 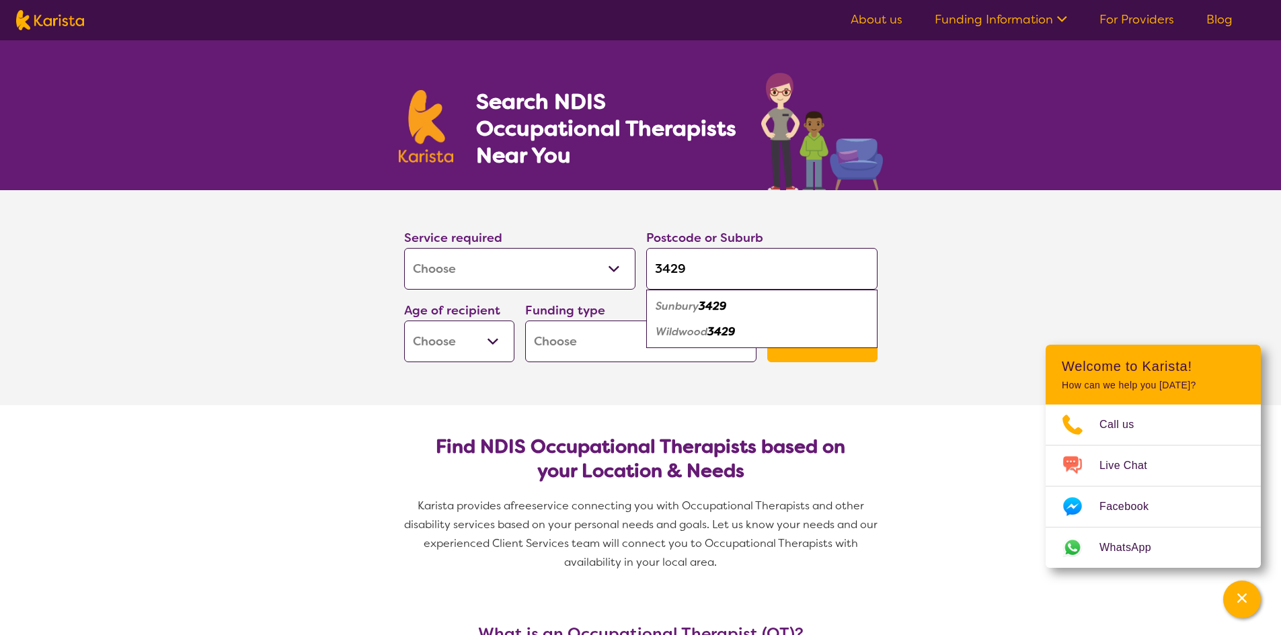 What do you see at coordinates (1136, 19) in the screenshot?
I see `a: For Providers` at bounding box center [1136, 19].